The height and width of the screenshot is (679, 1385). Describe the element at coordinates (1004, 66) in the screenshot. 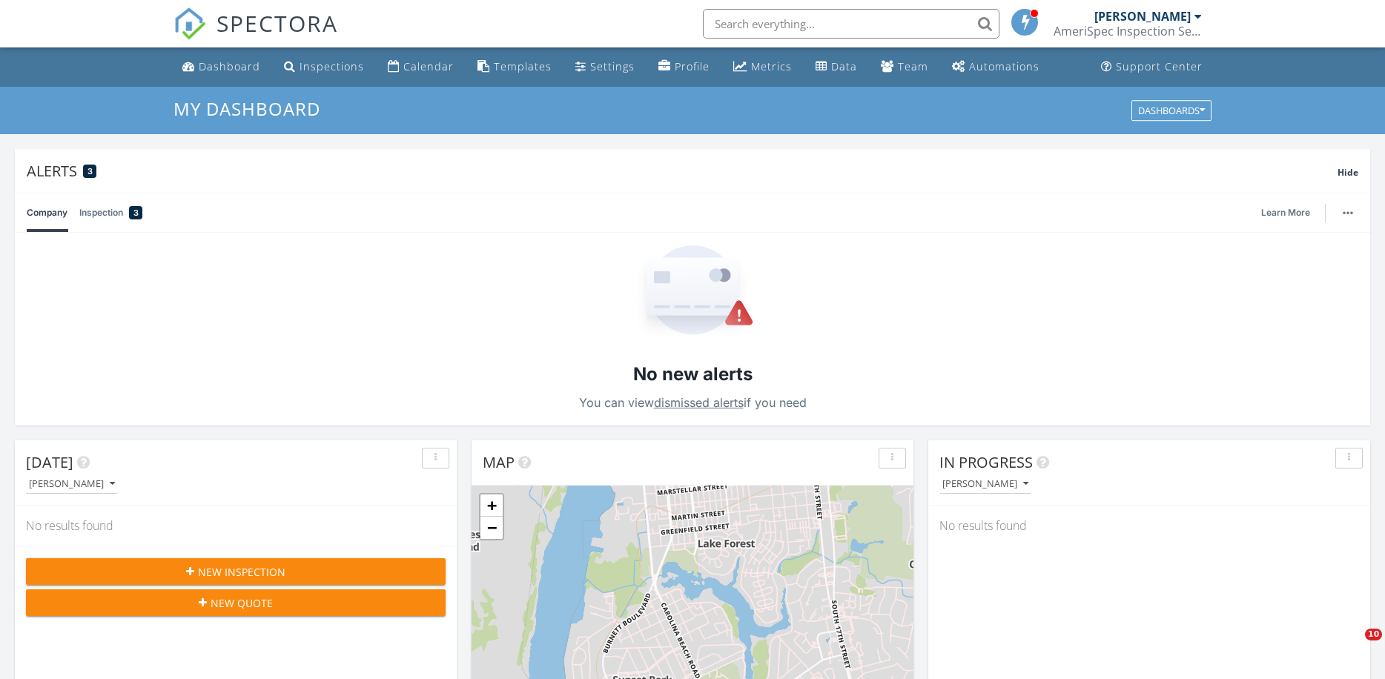

I see `div: Automations` at that location.